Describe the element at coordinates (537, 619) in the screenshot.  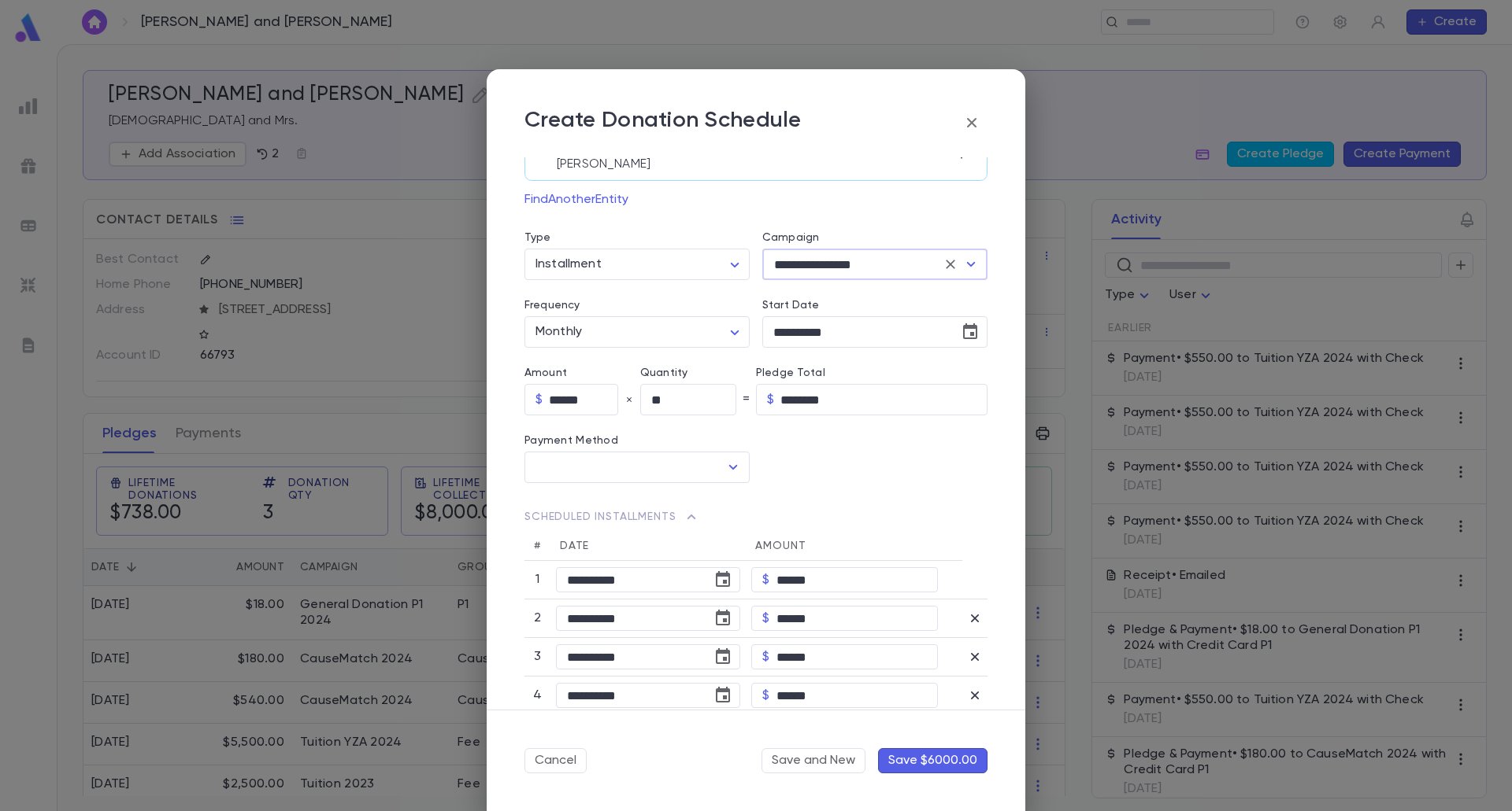
I see `p: 2` at that location.